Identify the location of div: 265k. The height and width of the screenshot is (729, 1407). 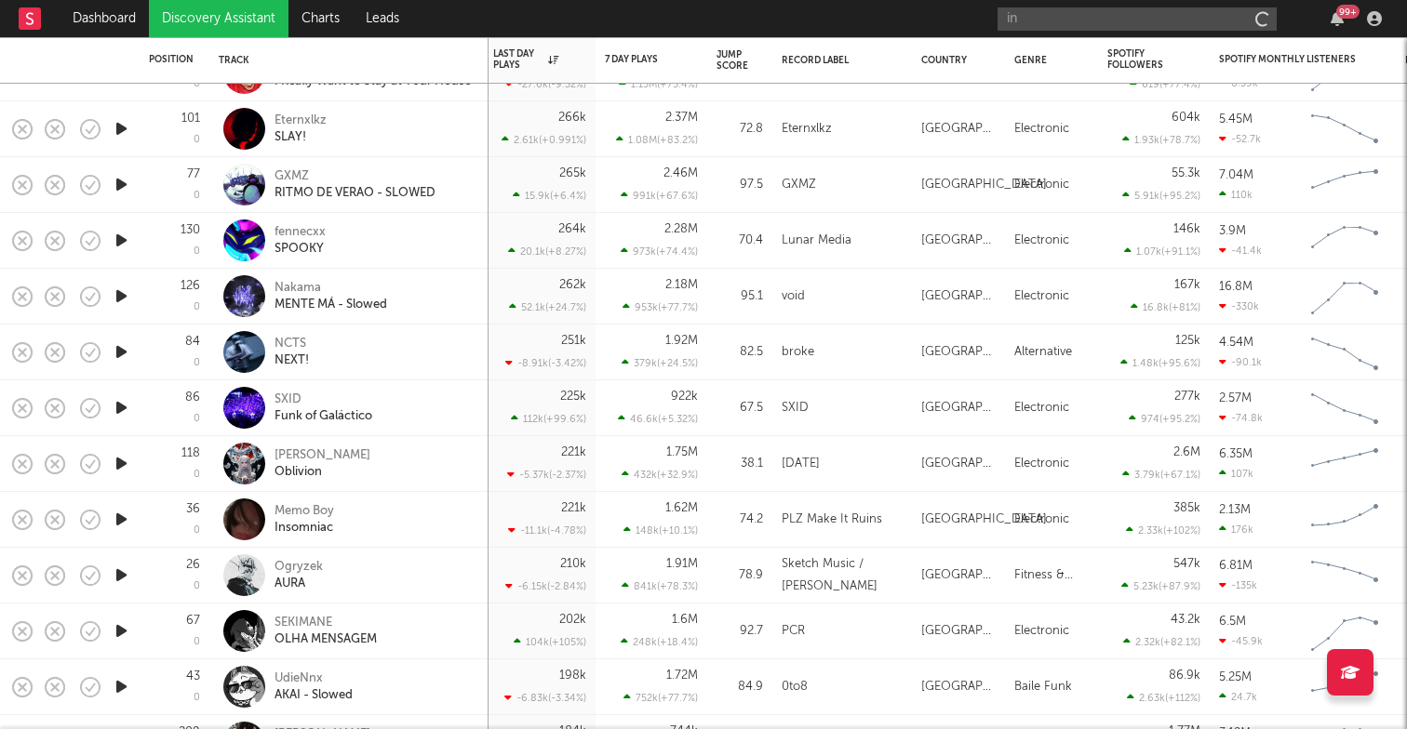
(572, 173).